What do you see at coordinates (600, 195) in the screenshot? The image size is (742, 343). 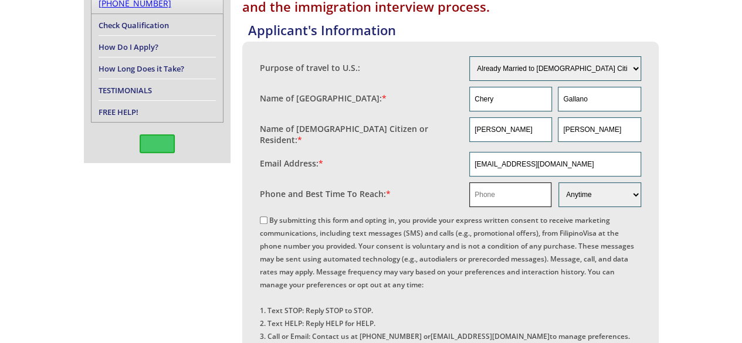 I see `select: Phone and Best Reach Time are required.` at bounding box center [600, 195].